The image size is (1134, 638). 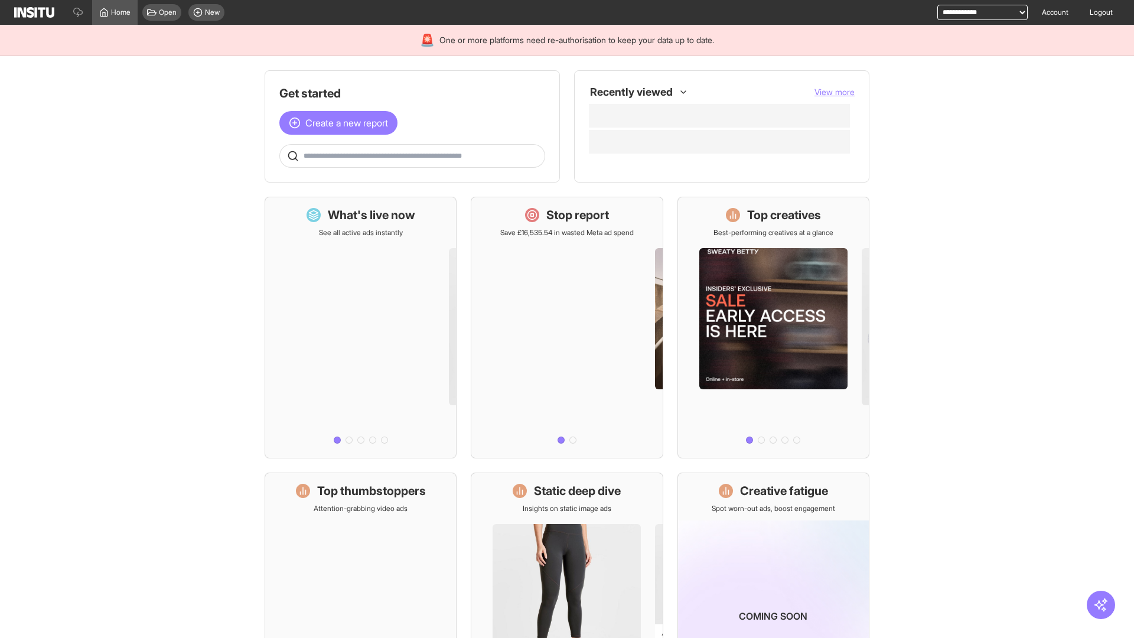 What do you see at coordinates (412, 93) in the screenshot?
I see `h1: Get started` at bounding box center [412, 93].